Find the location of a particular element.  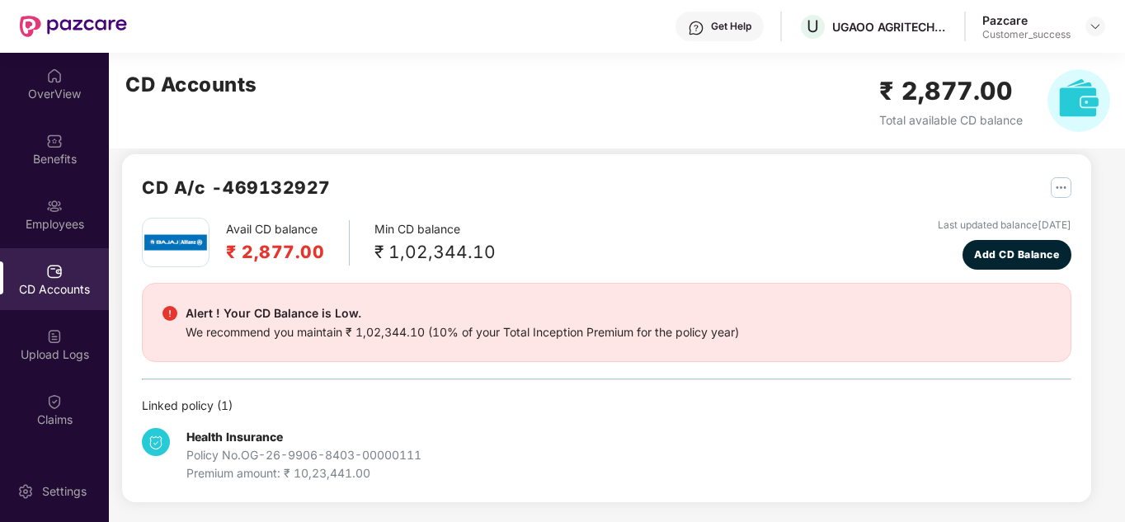

b: Health Insurance is located at coordinates (234, 436).